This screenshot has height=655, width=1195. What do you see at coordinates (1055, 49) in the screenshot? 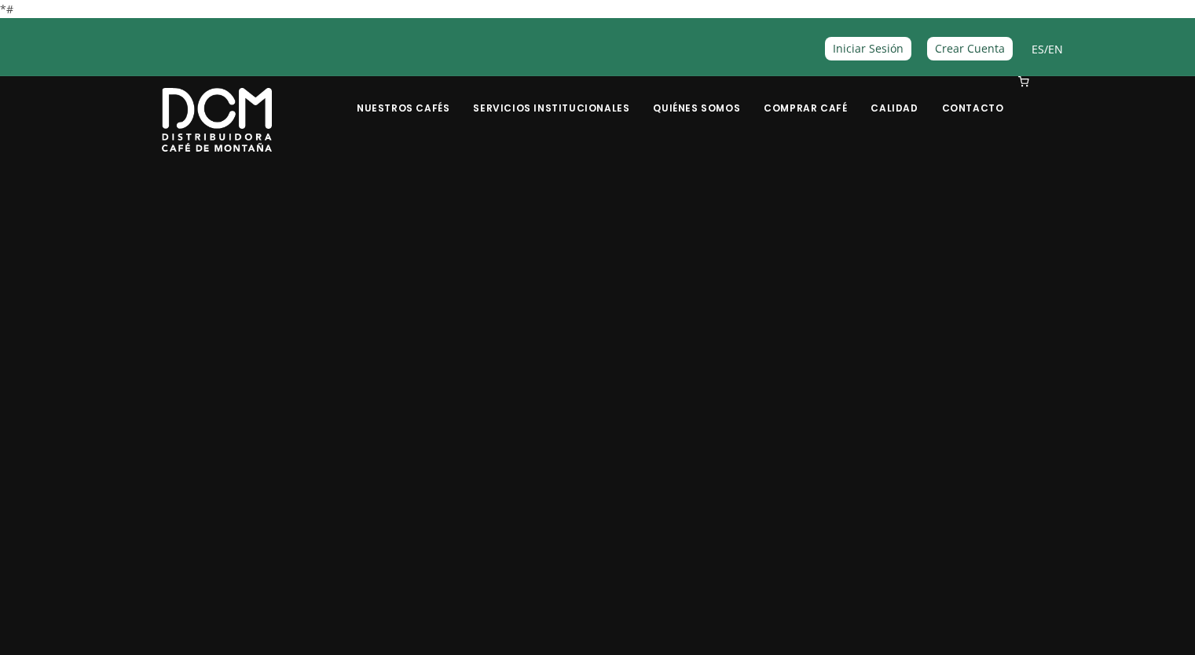
I see `a: EN` at bounding box center [1055, 49].